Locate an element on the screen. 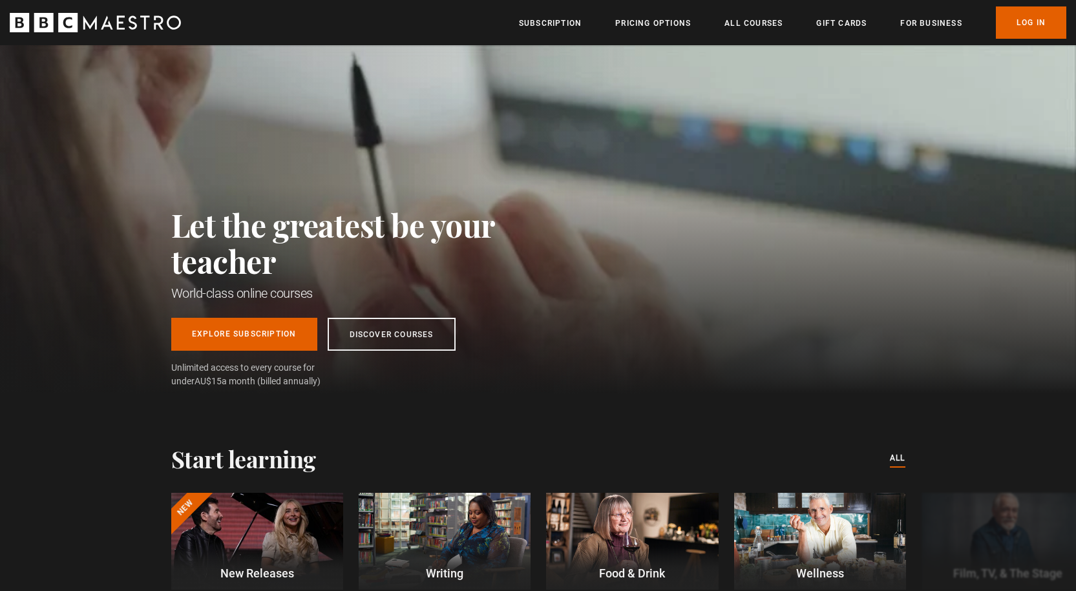 The image size is (1076, 591). h1: World-class online courses is located at coordinates (362, 293).